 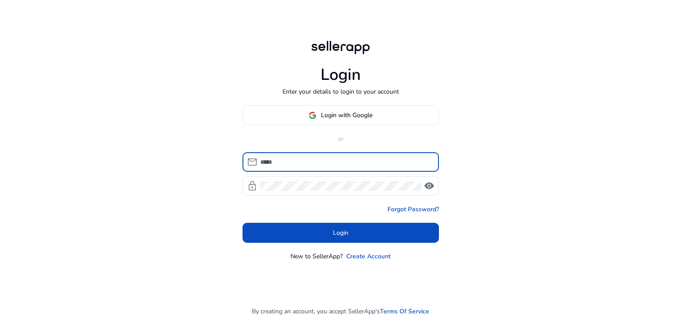 I want to click on span: Login with Google, so click(x=347, y=115).